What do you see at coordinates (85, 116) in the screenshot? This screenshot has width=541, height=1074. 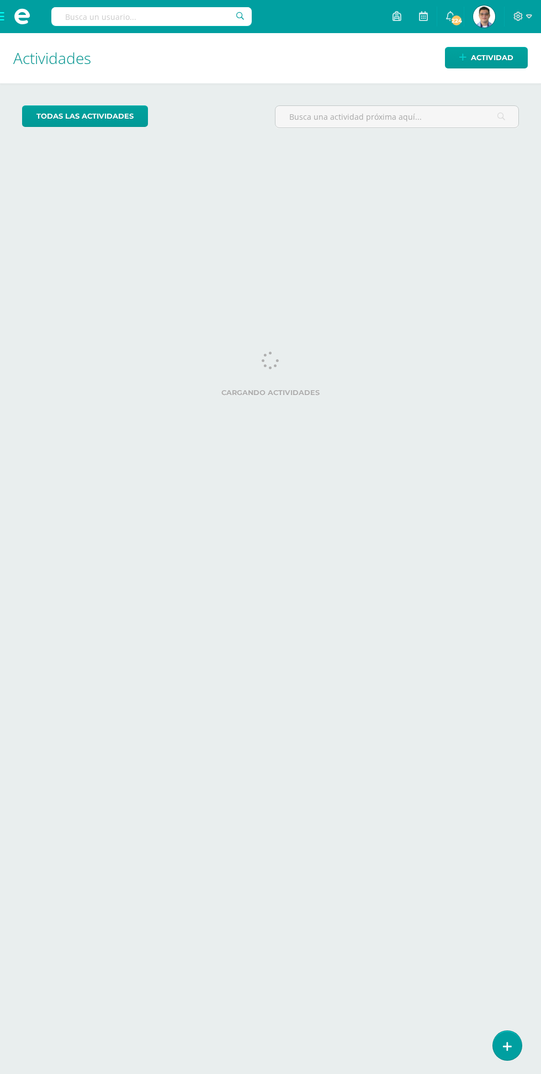 I see `a: todas las Actividades` at bounding box center [85, 116].